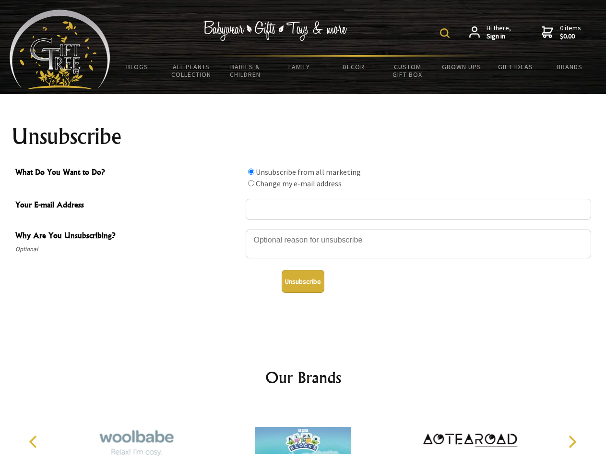  I want to click on a: Gift Ideas, so click(515, 67).